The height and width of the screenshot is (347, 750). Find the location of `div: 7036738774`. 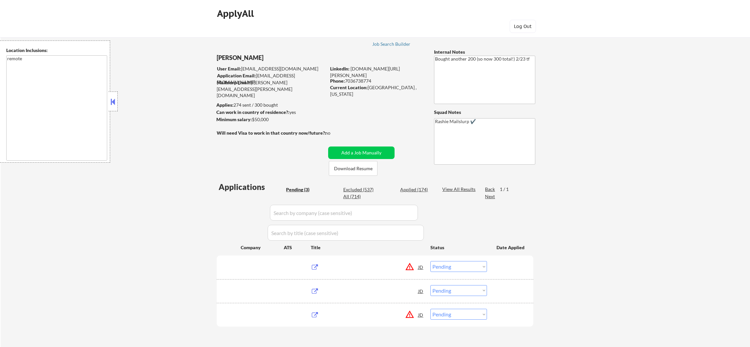

div: 7036738774 is located at coordinates (377, 81).